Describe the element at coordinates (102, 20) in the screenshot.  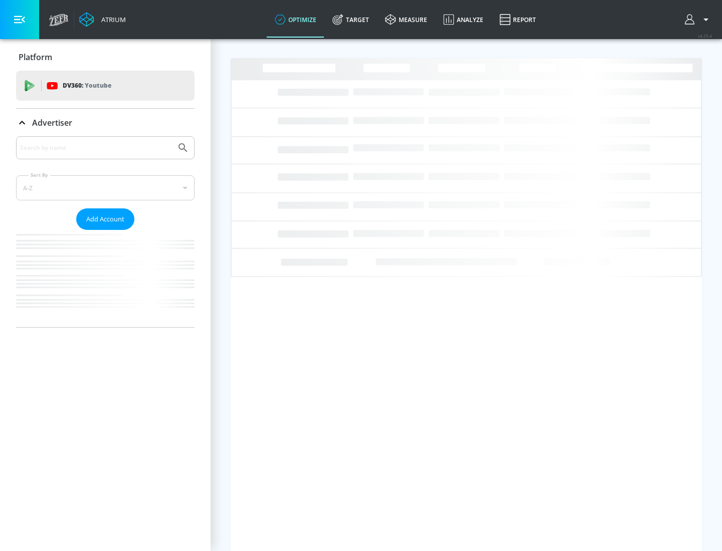
I see `a: Atrium` at that location.